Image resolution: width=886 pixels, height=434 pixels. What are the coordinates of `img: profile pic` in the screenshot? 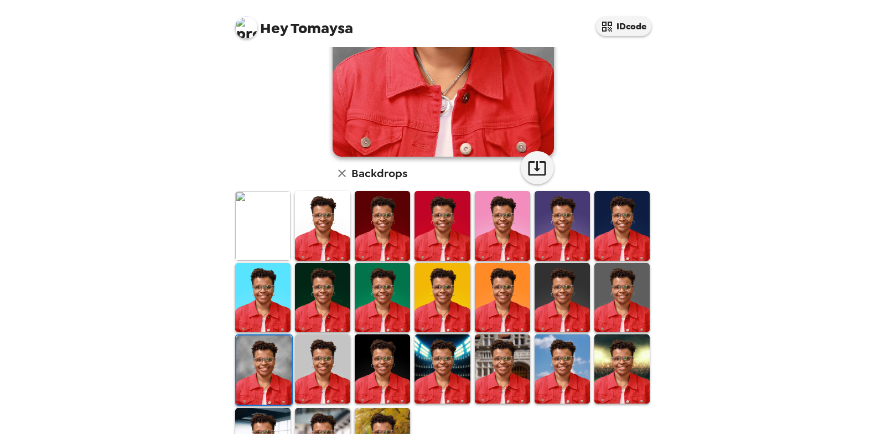 It's located at (246, 28).